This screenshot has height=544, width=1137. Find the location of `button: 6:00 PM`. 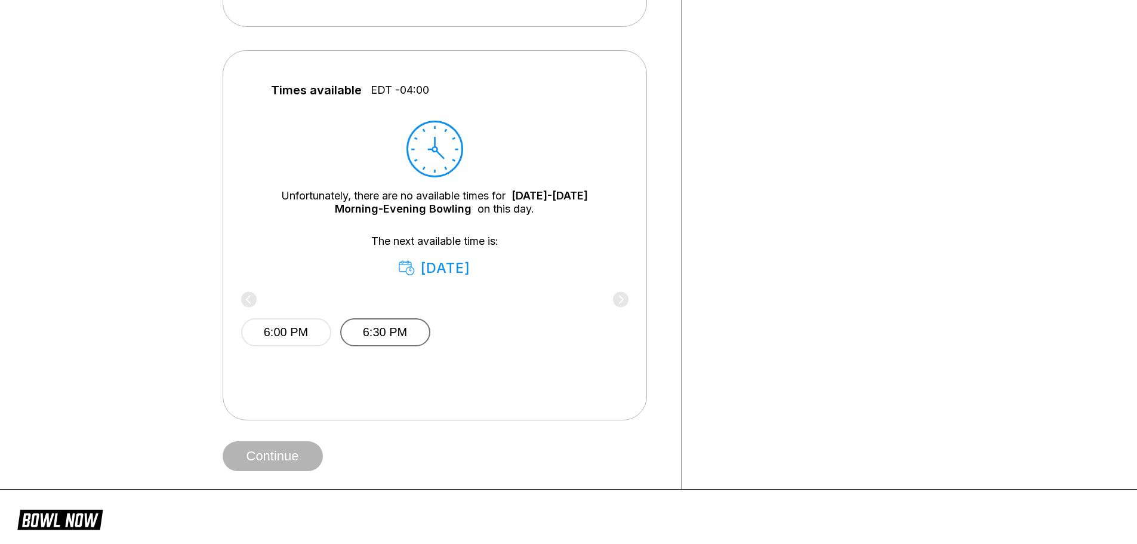

button: 6:00 PM is located at coordinates (286, 332).